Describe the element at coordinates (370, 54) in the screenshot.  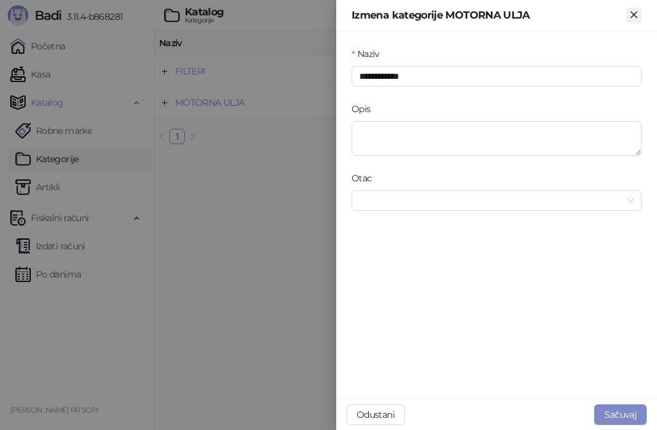
I see `label: Naziv` at that location.